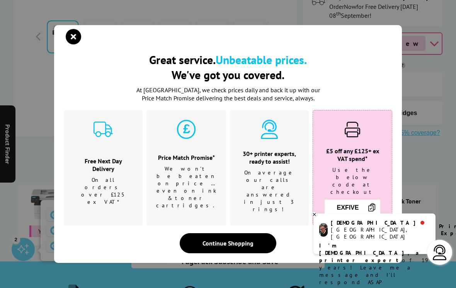  Describe the element at coordinates (439, 253) in the screenshot. I see `img: user-headset-light.svg` at that location.